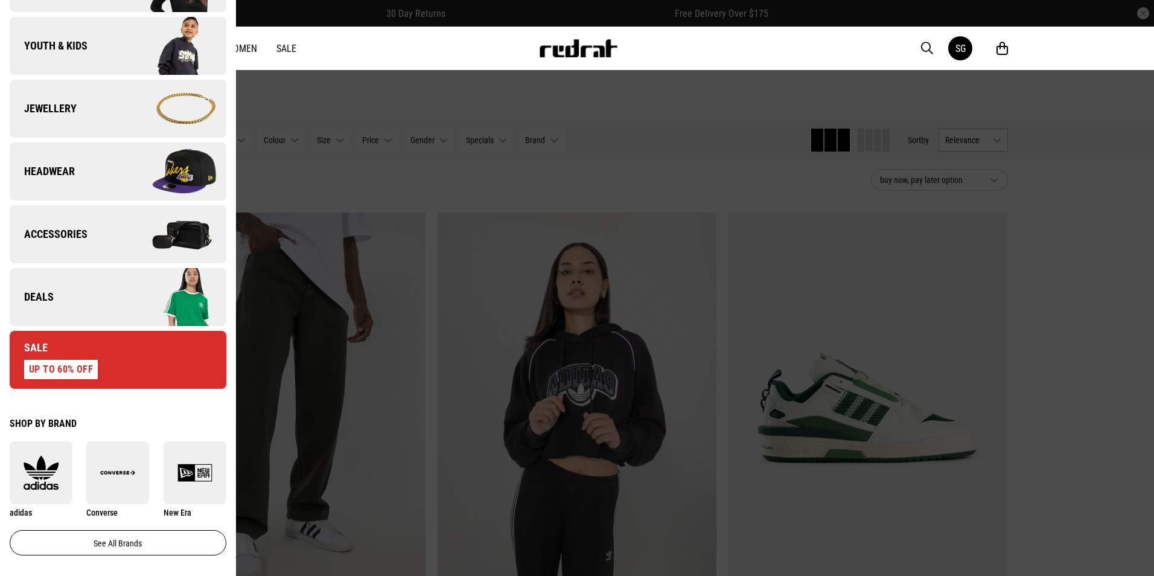  Describe the element at coordinates (21, 512) in the screenshot. I see `span: adidas` at that location.